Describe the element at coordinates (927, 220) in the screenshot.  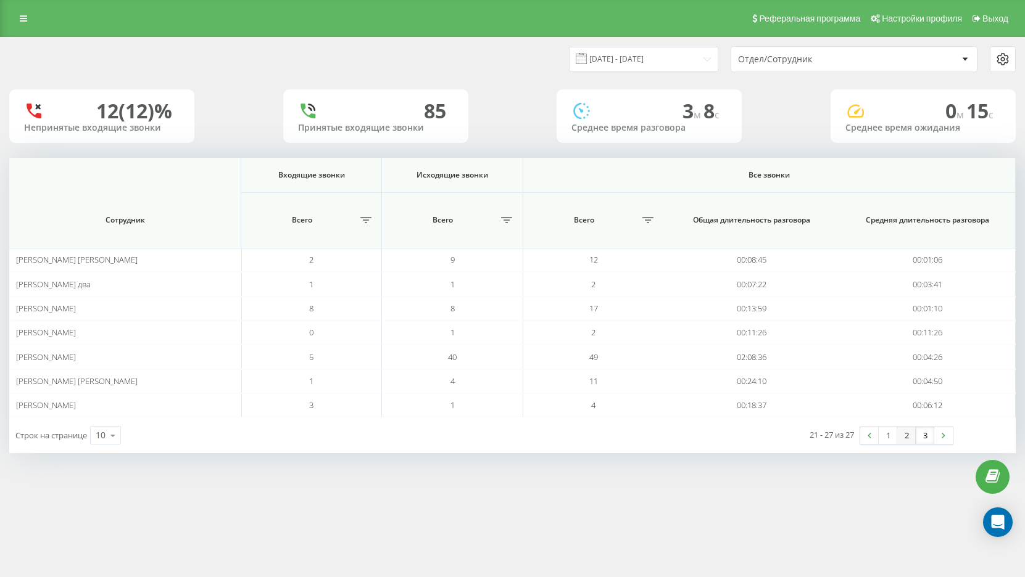
I see `span: Средняя длительность разговора` at that location.